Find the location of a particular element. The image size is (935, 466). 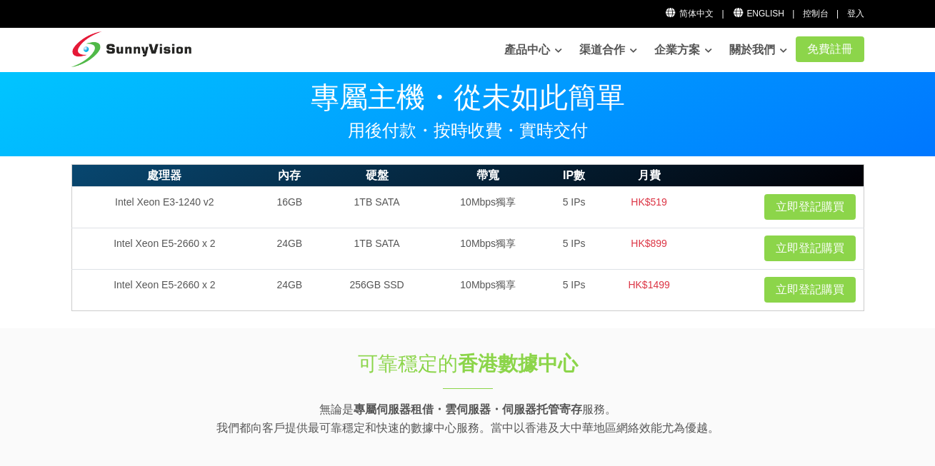

p: 無論是 服務。 我們都向客戶提供最可靠穩定和快速的數據中心服務。當中以香港及大中華地區網絡效能尤為優越。 is located at coordinates (468, 418).